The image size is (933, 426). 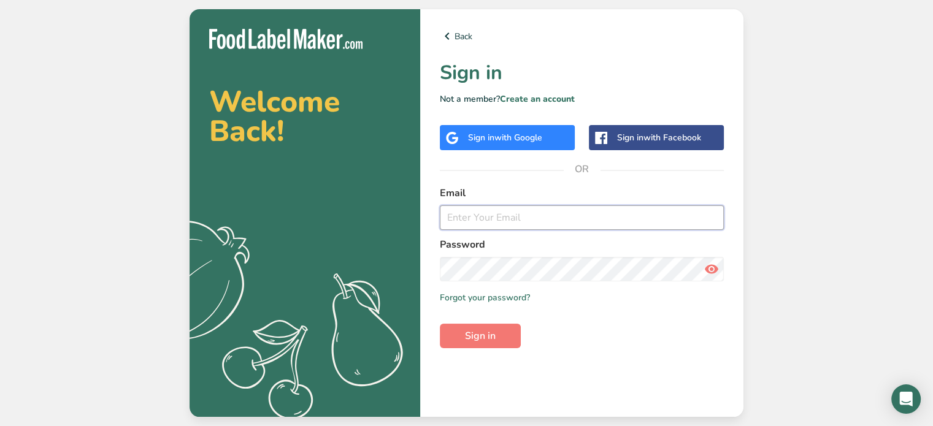 I want to click on label: Password, so click(x=581, y=245).